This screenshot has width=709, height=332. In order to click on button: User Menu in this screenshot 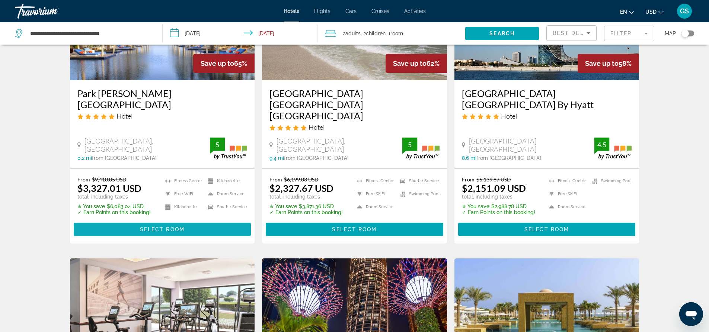, I will do `click(684, 11)`.